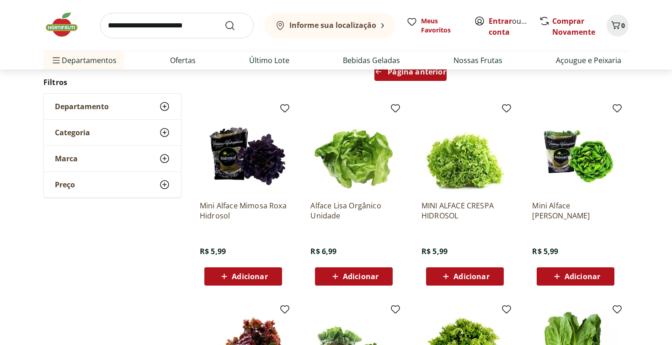 This screenshot has width=672, height=345. I want to click on button: Preço, so click(112, 185).